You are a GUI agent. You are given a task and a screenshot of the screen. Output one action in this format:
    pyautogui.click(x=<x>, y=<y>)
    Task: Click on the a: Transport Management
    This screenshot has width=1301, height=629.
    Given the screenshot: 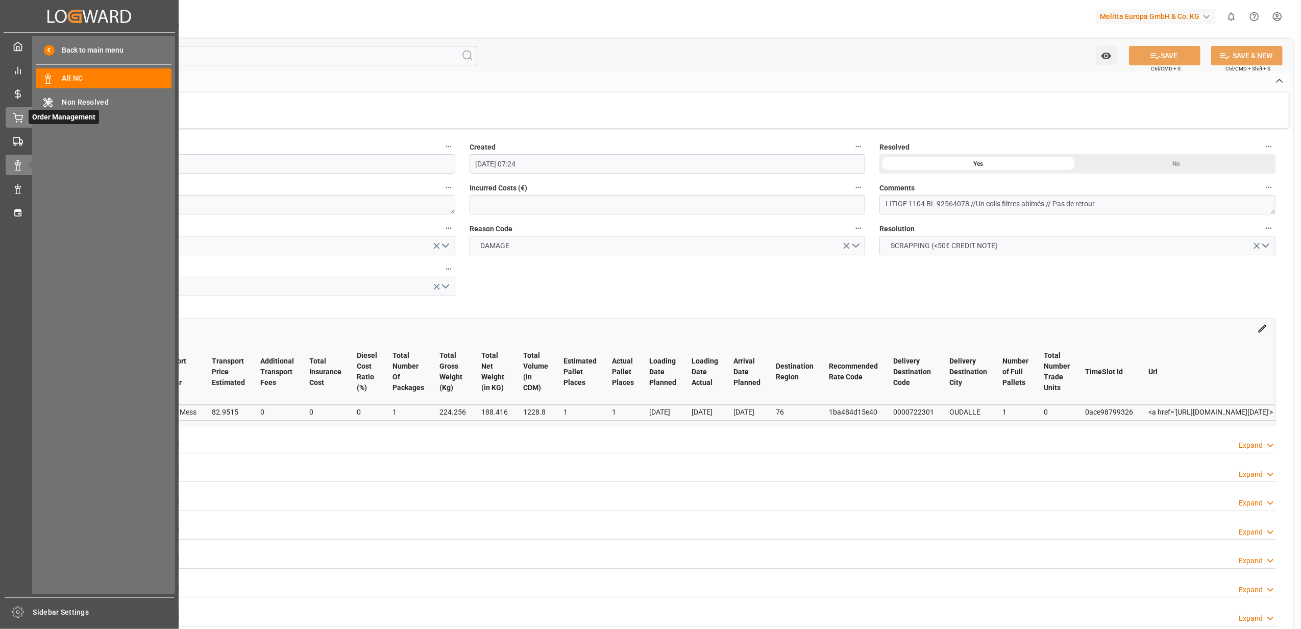 What is the action you would take?
    pyautogui.click(x=89, y=141)
    